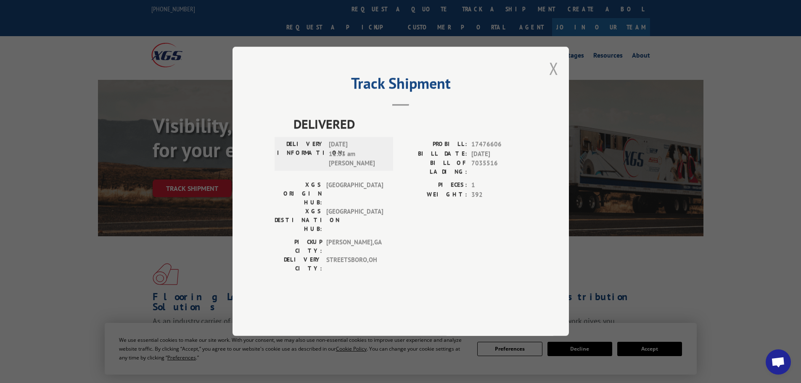 The width and height of the screenshot is (801, 383). Describe the element at coordinates (554, 68) in the screenshot. I see `button: Close modal` at that location.